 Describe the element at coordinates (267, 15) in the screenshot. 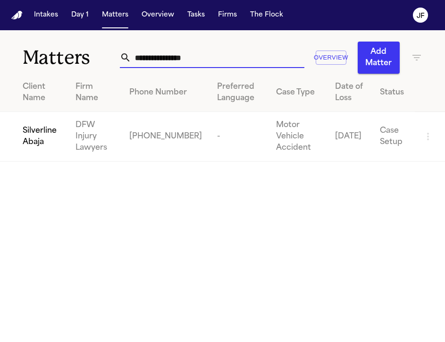

I see `button: The Flock` at that location.